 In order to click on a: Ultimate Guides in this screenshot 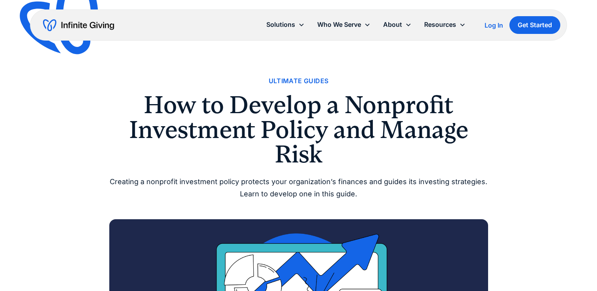, I will do `click(299, 81)`.